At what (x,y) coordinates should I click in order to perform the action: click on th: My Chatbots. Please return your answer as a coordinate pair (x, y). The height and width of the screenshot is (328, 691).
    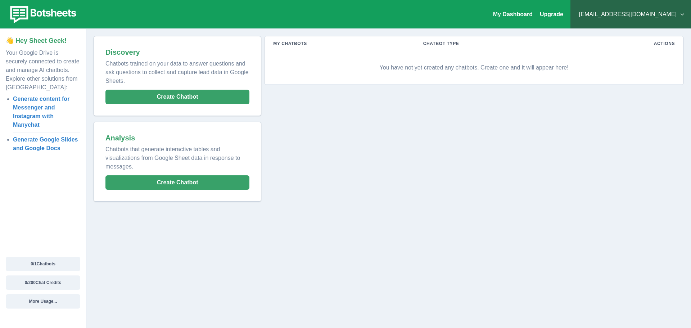
    Looking at the image, I should click on (339, 44).